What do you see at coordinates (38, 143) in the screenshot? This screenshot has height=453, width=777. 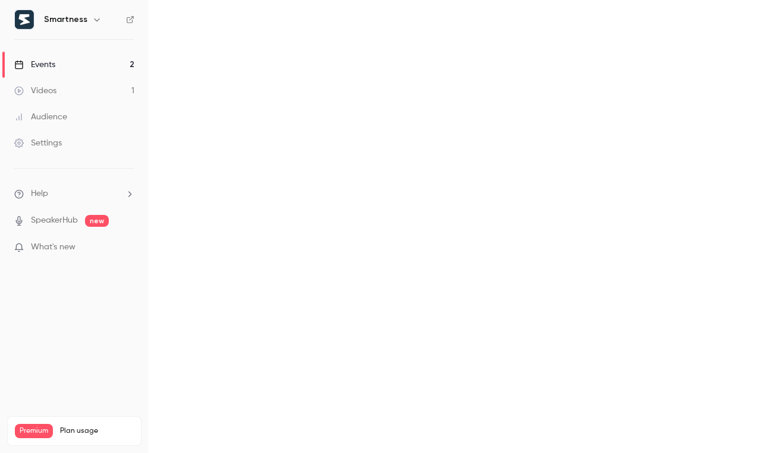 I see `div: Settings` at bounding box center [38, 143].